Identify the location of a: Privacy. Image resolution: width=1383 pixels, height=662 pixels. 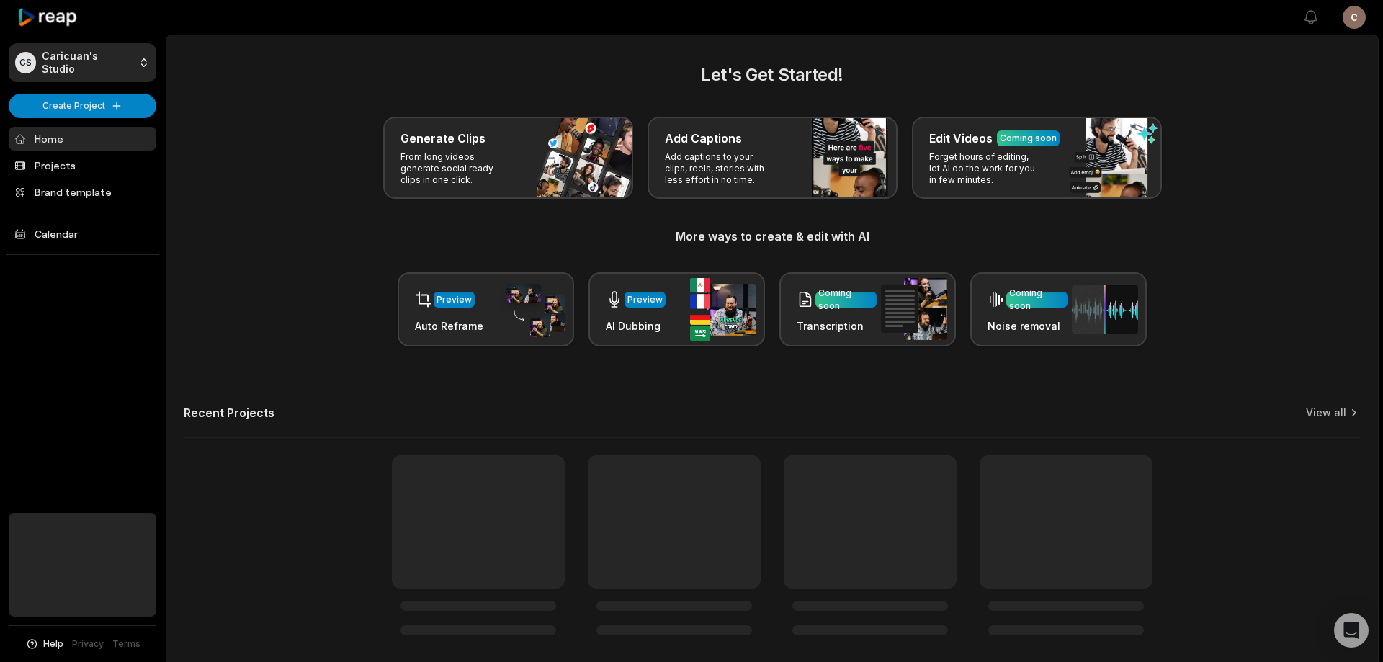
(88, 644).